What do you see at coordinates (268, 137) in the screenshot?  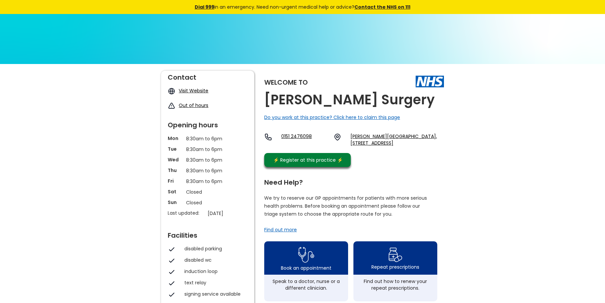 I see `img: telephone icon` at bounding box center [268, 137].